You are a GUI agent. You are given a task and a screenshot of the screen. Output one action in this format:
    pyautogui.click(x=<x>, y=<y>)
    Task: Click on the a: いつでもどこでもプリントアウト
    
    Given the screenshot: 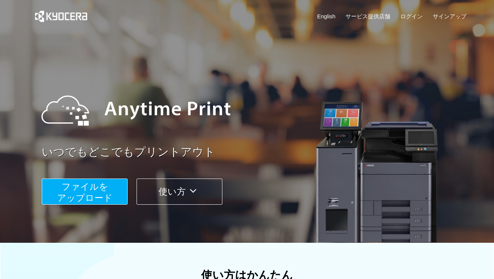 What is the action you would take?
    pyautogui.click(x=256, y=152)
    